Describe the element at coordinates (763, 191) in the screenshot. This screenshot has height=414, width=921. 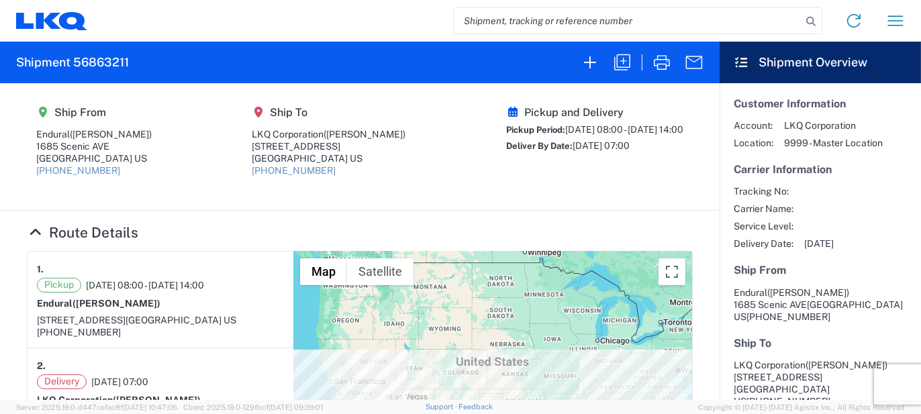
I see `span: Tracking No:` at that location.